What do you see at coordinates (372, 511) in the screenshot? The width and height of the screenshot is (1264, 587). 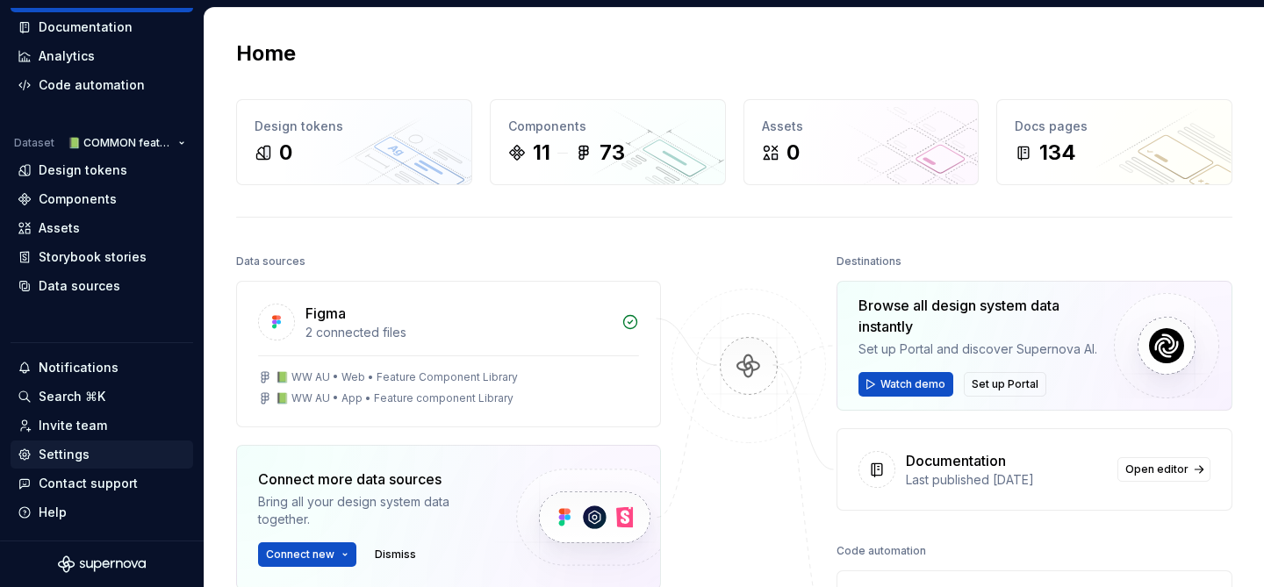 I see `div: Bring all your design system data together.` at bounding box center [372, 511].